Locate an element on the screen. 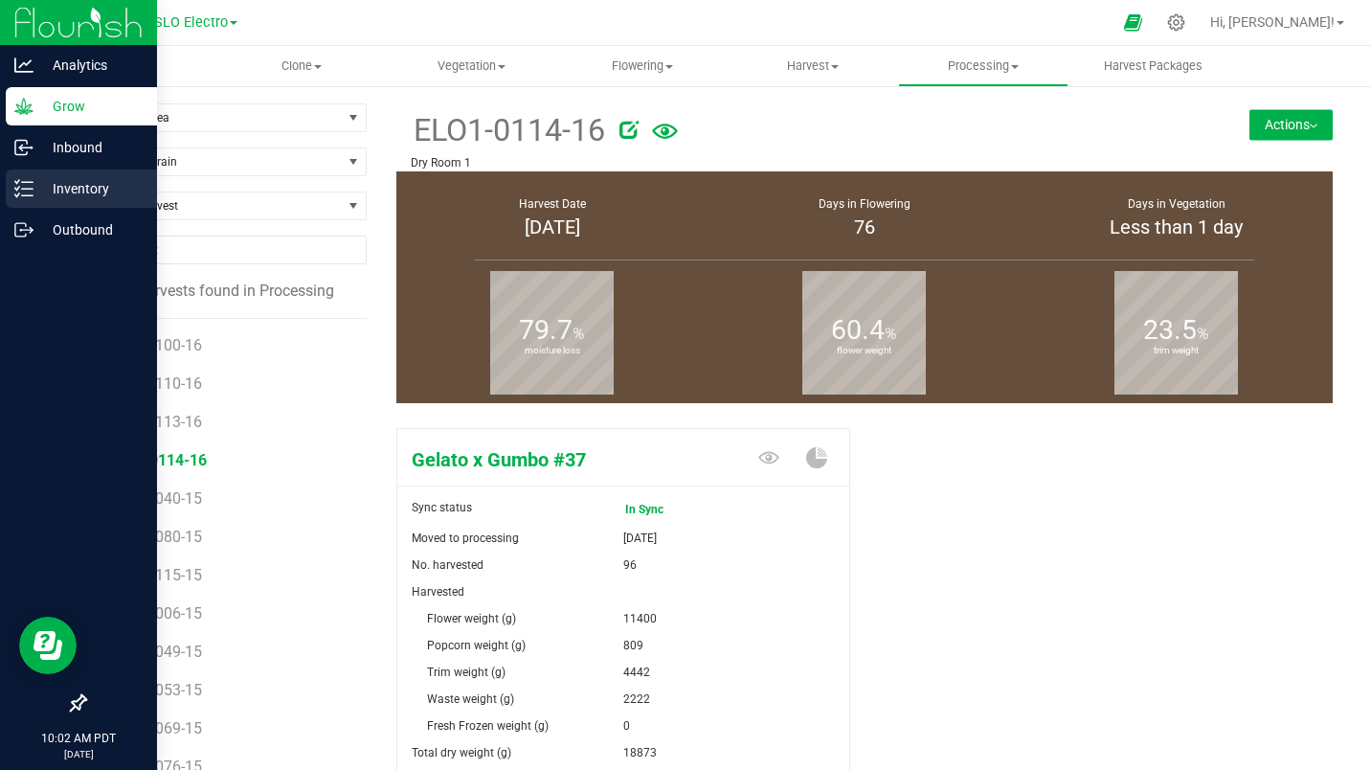  inline-svg: Inventory is located at coordinates (24, 189).